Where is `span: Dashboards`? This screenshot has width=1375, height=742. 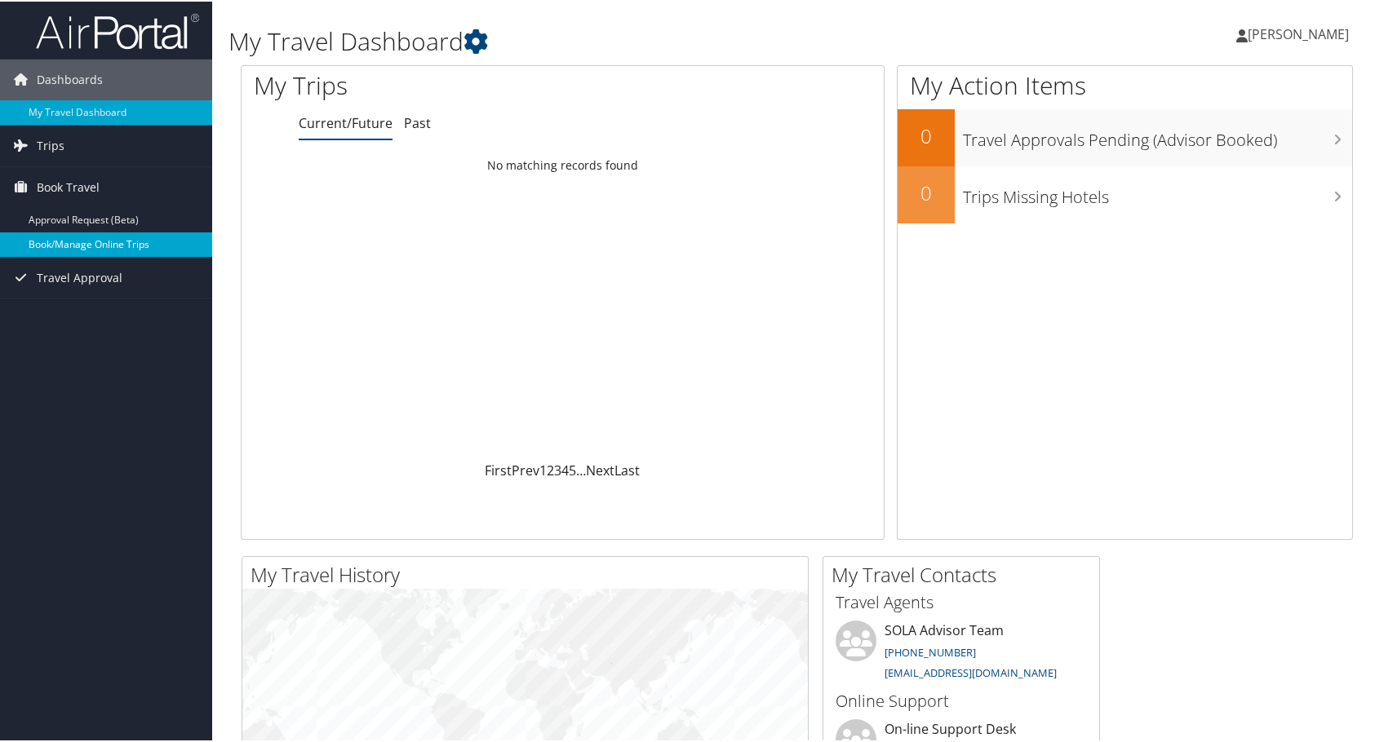
span: Dashboards is located at coordinates (69, 78).